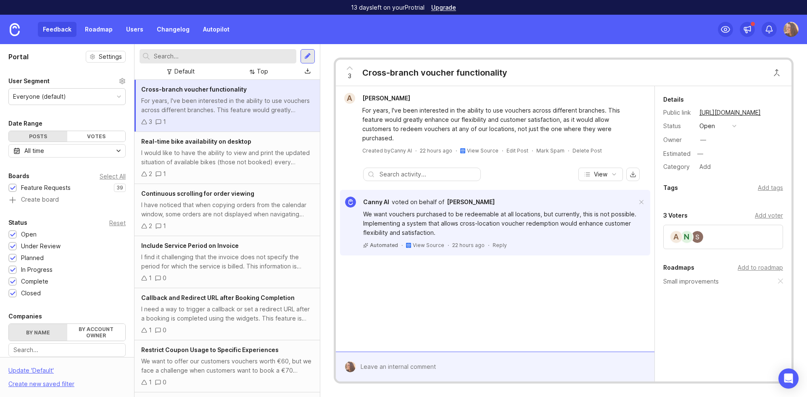  Describe the element at coordinates (673, 100) in the screenshot. I see `div: Details` at that location.